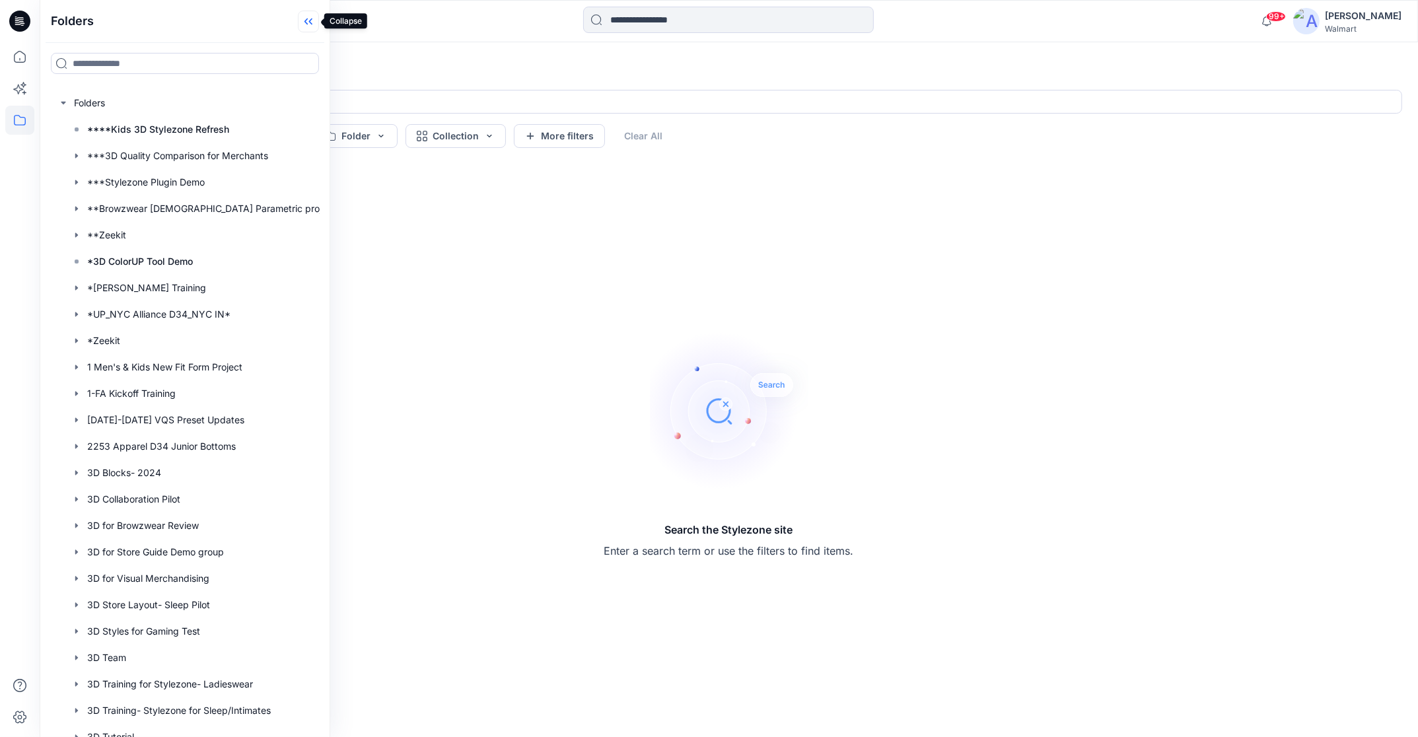 Image resolution: width=1418 pixels, height=737 pixels. Describe the element at coordinates (729, 530) in the screenshot. I see `h5: Search the Stylezone site` at that location.